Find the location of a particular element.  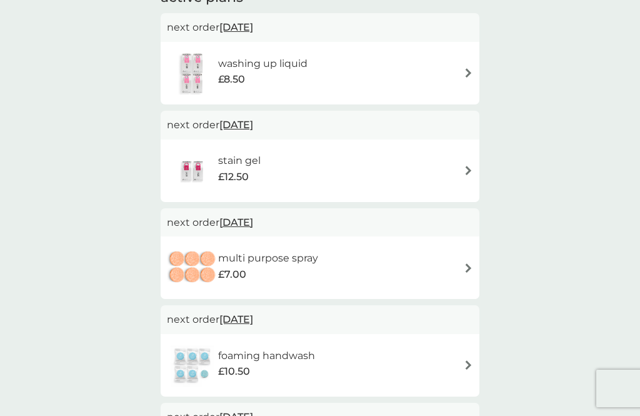

span: £7.00 is located at coordinates (232, 275).